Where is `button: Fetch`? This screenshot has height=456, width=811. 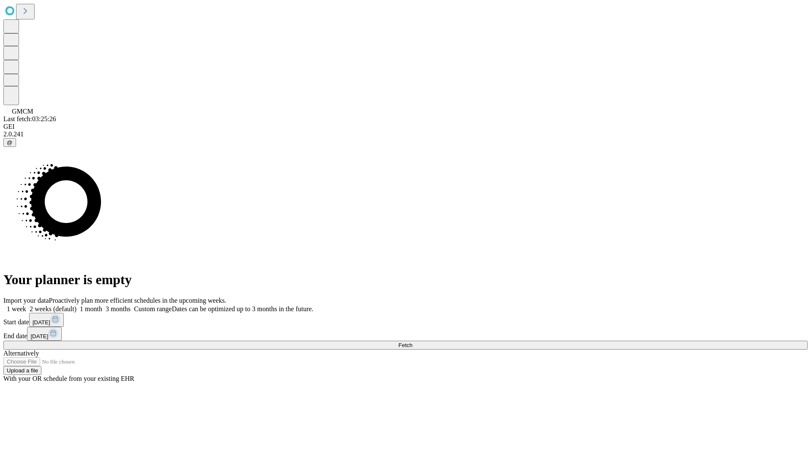
button: Fetch is located at coordinates (406, 345).